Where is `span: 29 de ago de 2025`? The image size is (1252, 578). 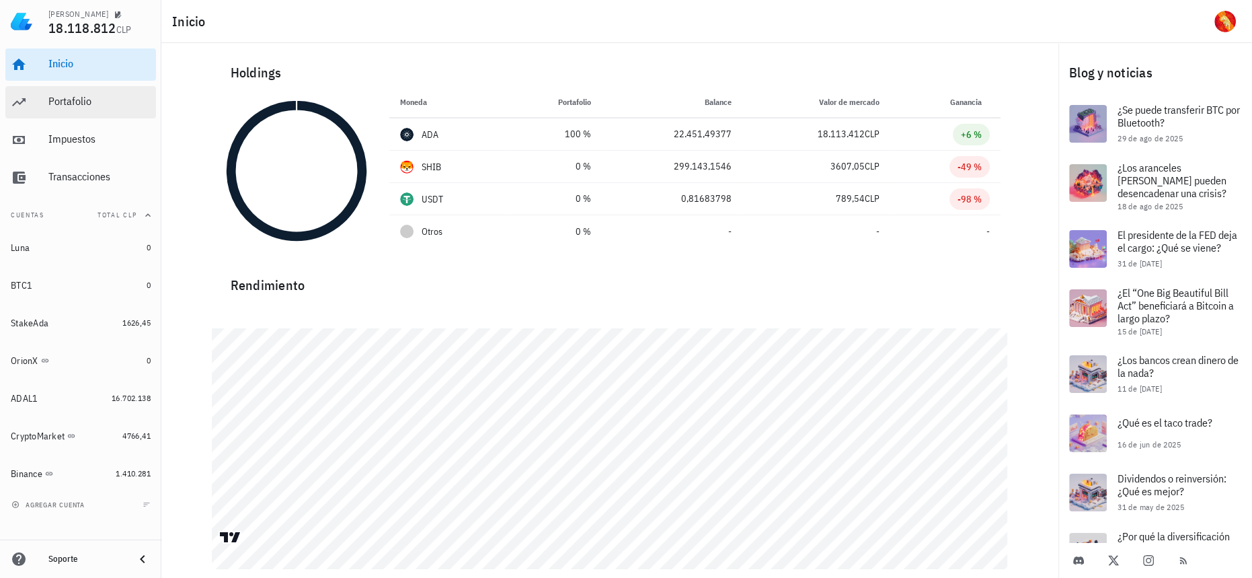
span: 29 de ago de 2025 is located at coordinates (1150, 138).